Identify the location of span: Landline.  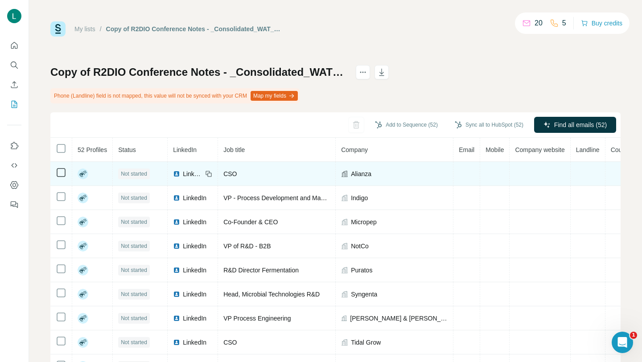
(587, 150).